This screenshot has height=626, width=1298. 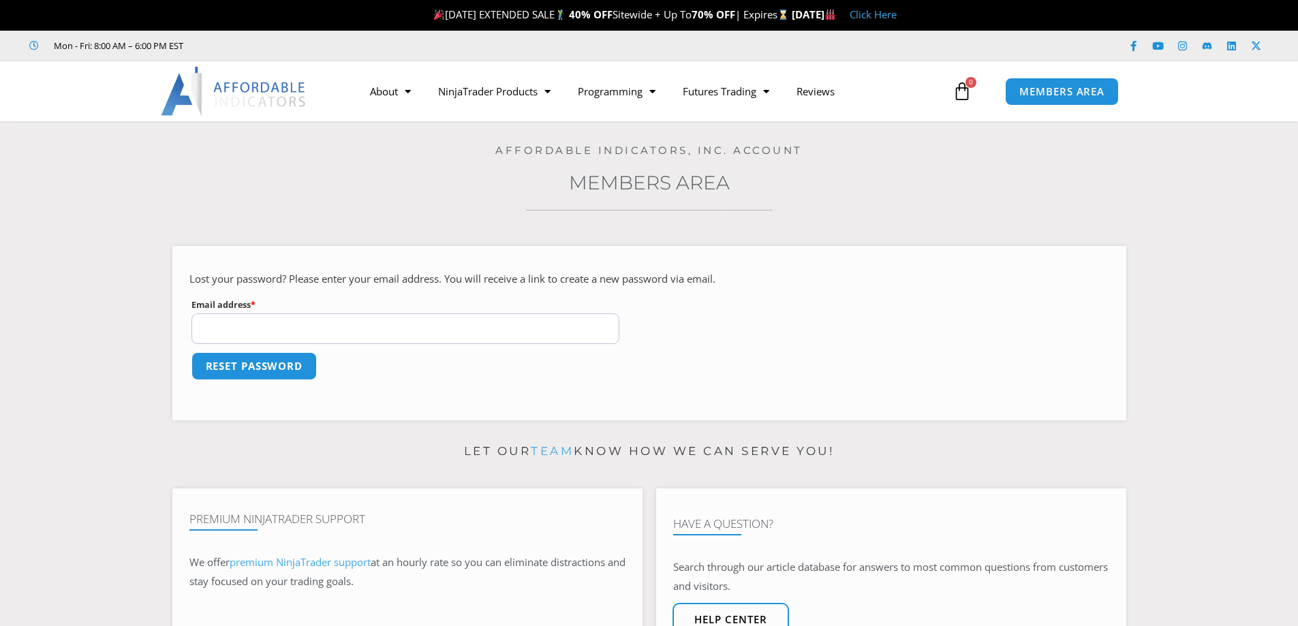 What do you see at coordinates (300, 562) in the screenshot?
I see `a: premium NinjaTrader support` at bounding box center [300, 562].